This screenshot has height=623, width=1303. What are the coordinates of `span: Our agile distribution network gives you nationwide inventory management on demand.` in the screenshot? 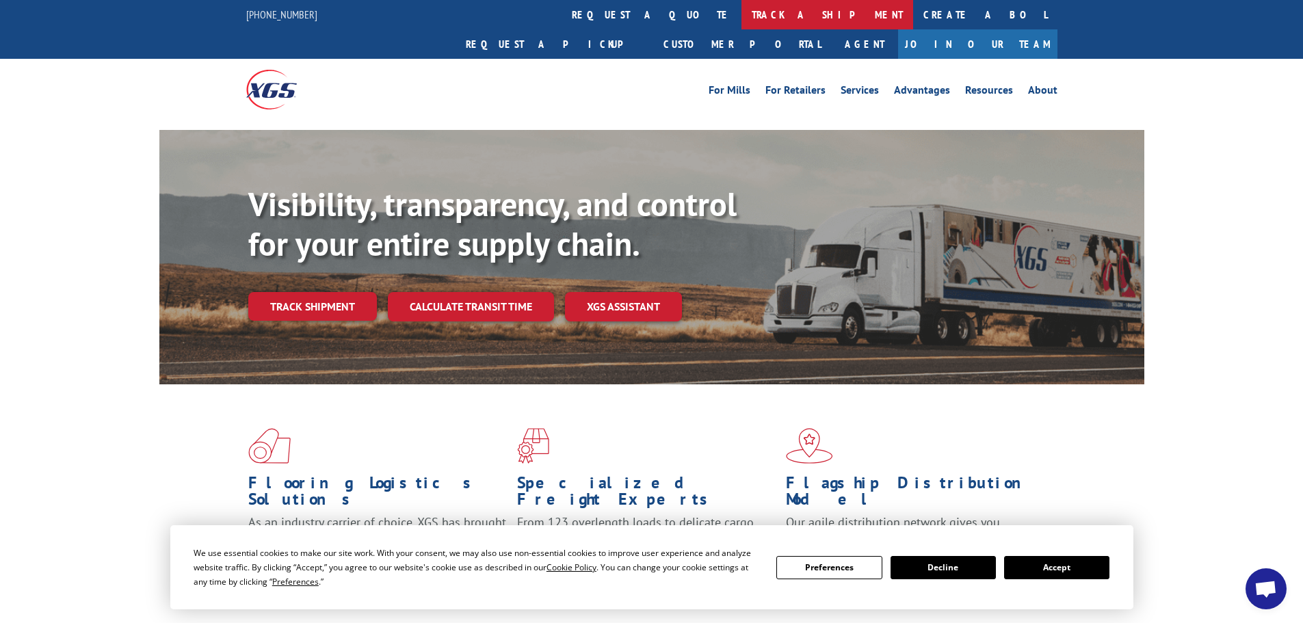 It's located at (912, 530).